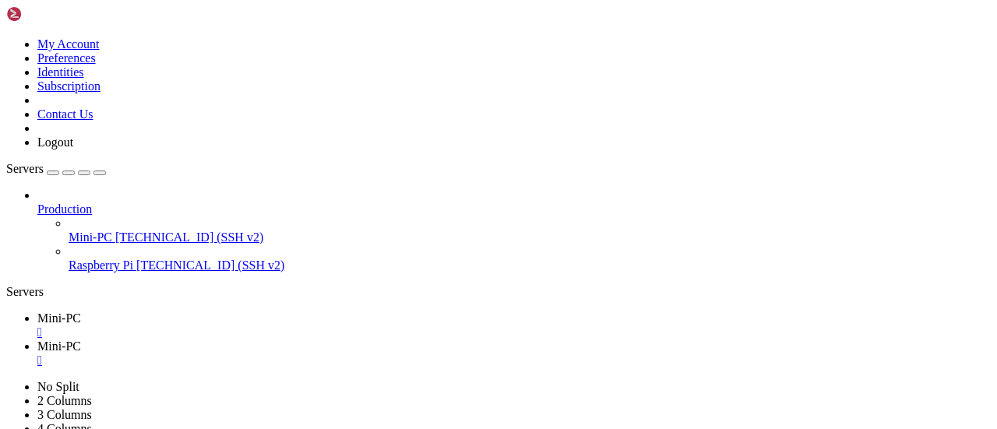  What do you see at coordinates (69, 44) in the screenshot?
I see `a: My Account` at bounding box center [69, 44].